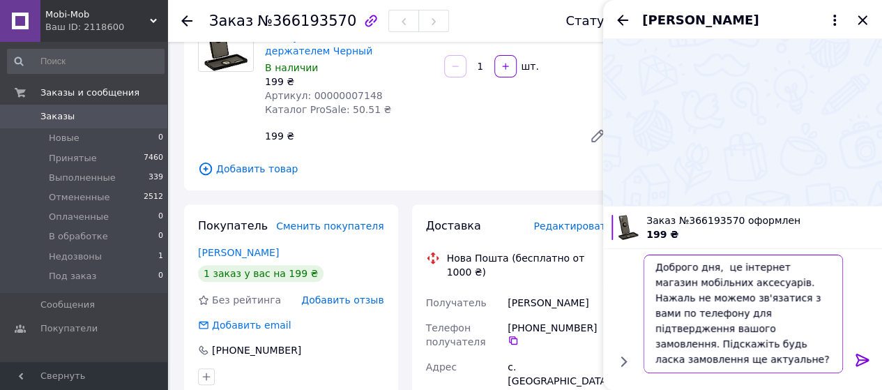 Image resolution: width=882 pixels, height=390 pixels. Describe the element at coordinates (79, 217) in the screenshot. I see `span: Оплаченные` at that location.